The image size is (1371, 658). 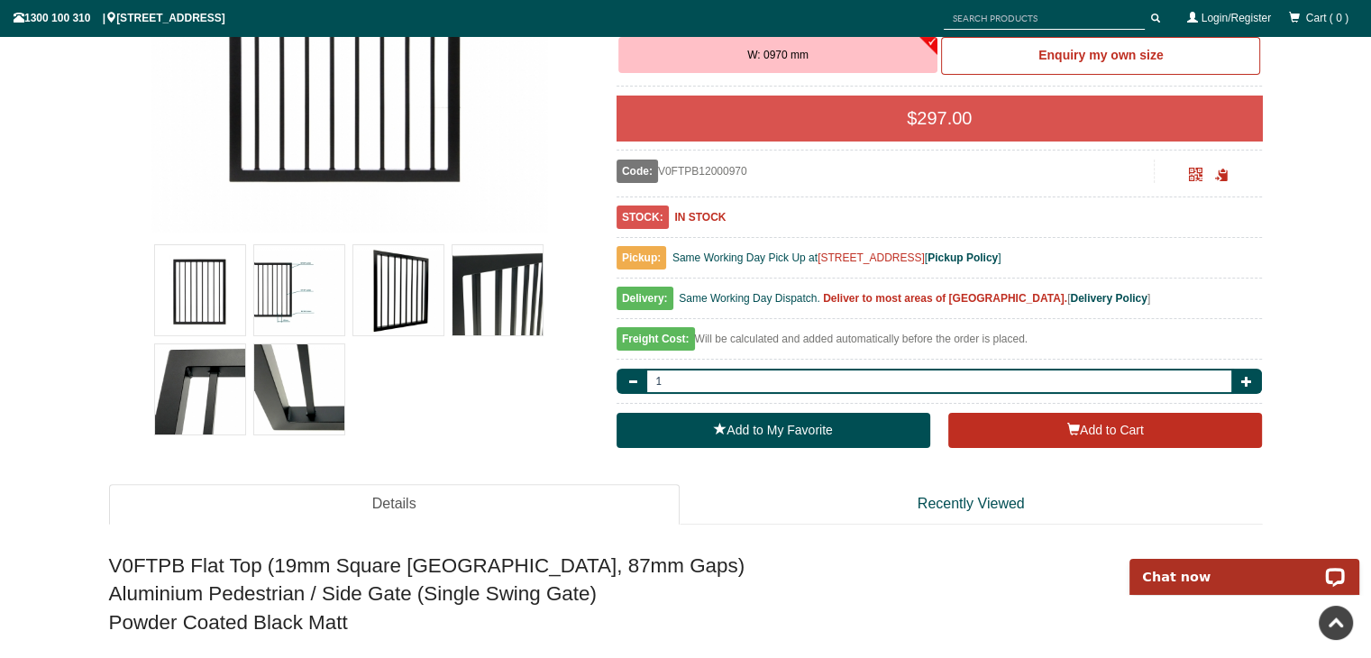 What do you see at coordinates (1105, 431) in the screenshot?
I see `button: Add to Cart` at bounding box center [1105, 431].